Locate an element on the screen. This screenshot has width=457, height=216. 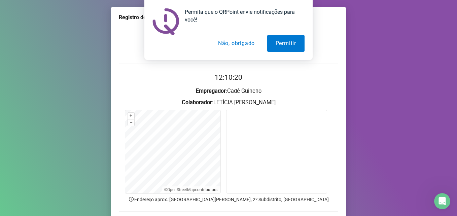
img: notification icon is located at coordinates (166, 22).